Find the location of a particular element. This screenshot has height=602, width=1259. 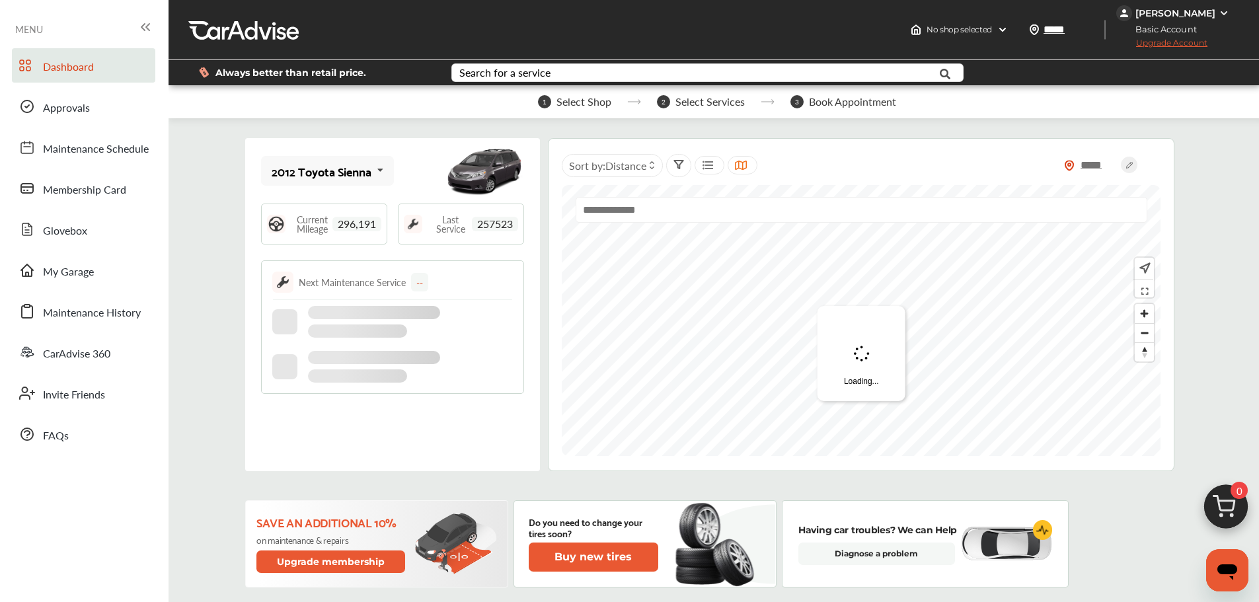

div: Next Maintenance Service is located at coordinates (352, 282).